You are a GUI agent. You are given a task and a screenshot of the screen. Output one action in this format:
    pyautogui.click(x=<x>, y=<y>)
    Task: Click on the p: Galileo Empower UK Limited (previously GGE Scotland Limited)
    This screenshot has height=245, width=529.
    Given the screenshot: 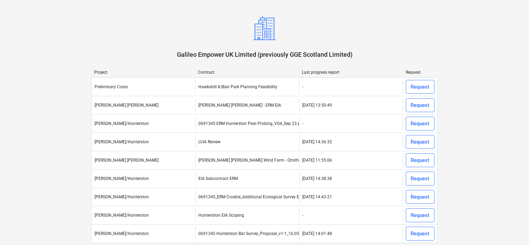 What is the action you would take?
    pyautogui.click(x=265, y=55)
    